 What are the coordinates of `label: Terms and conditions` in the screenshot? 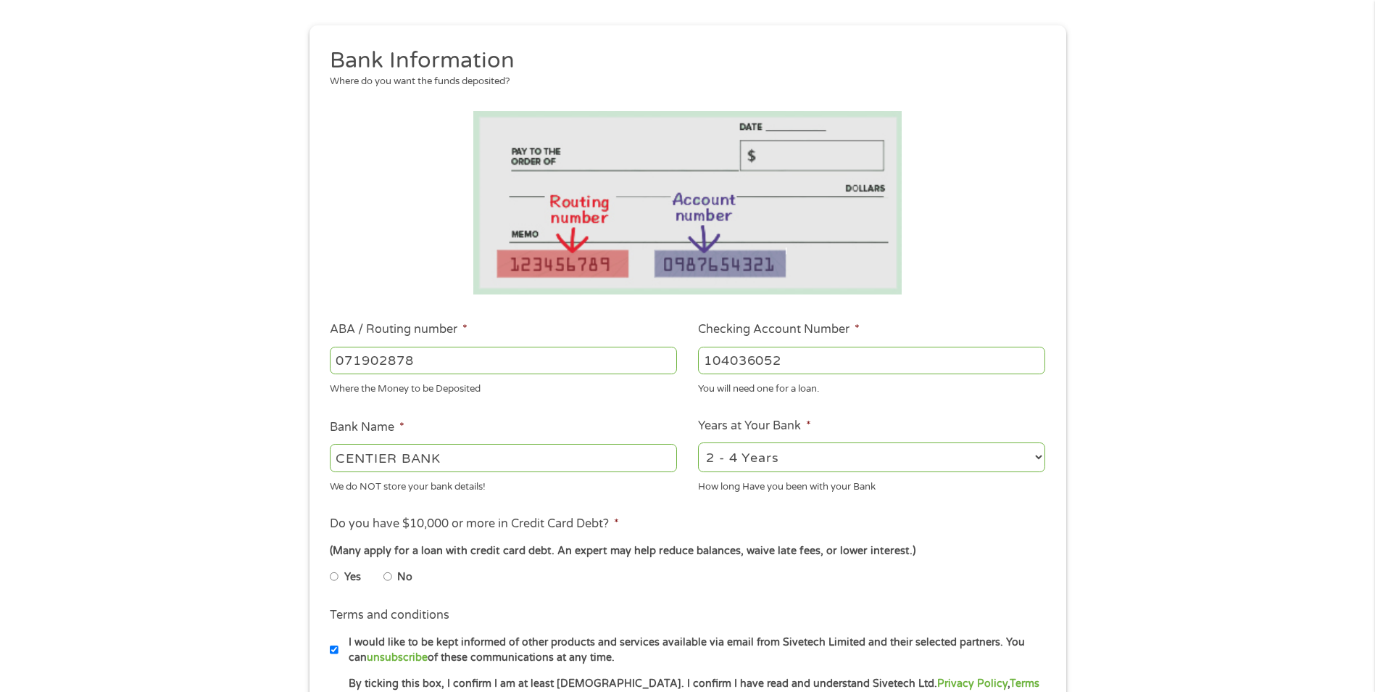 It's located at (389, 615).